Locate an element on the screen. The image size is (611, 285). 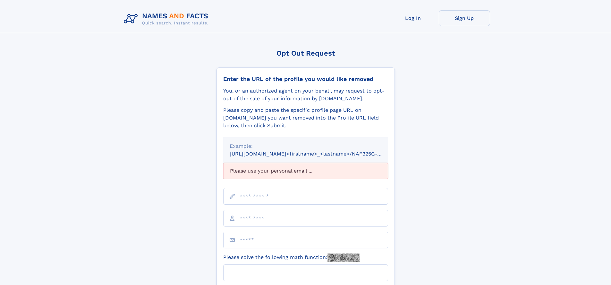
div: Example: is located at coordinates (306, 146).